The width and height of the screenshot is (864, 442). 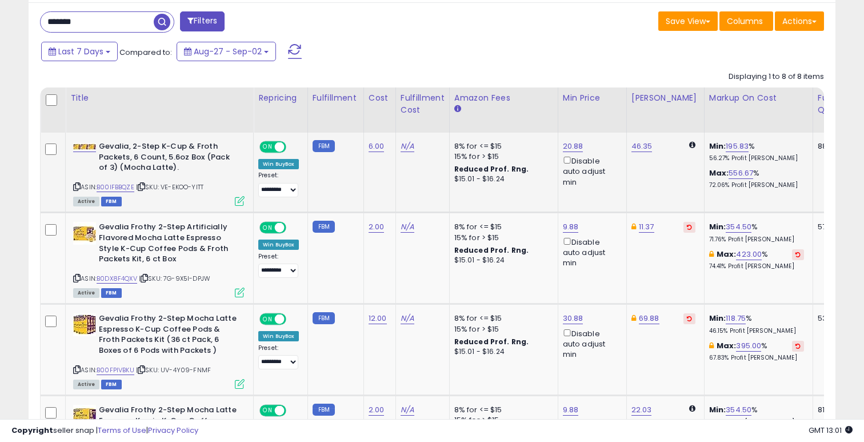 I want to click on button: Last 7 Days, so click(x=79, y=51).